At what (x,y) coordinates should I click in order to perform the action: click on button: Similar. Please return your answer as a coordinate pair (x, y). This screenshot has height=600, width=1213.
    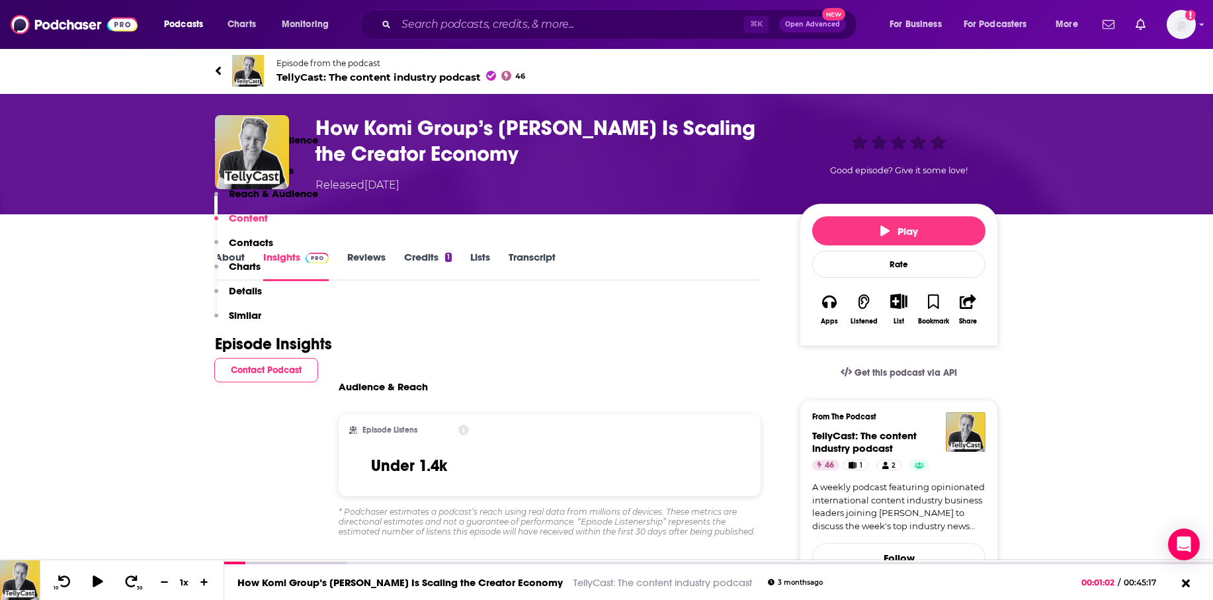
    Looking at the image, I should click on (237, 321).